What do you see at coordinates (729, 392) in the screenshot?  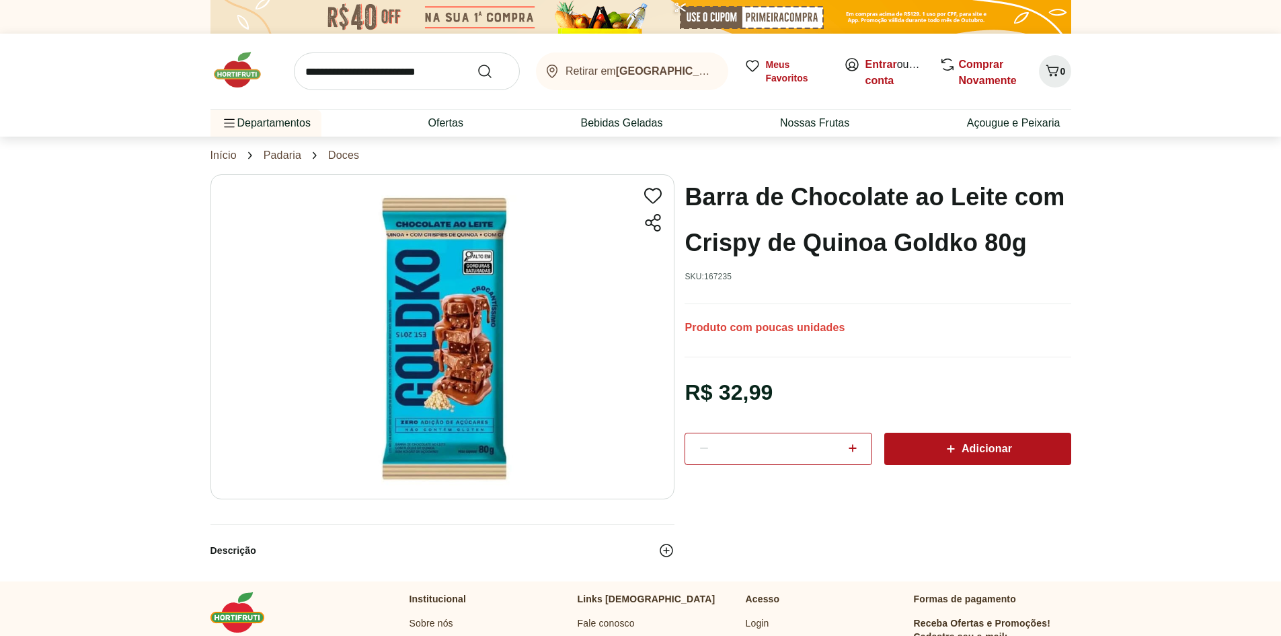 I see `div: R$ 32,99` at bounding box center [729, 392].